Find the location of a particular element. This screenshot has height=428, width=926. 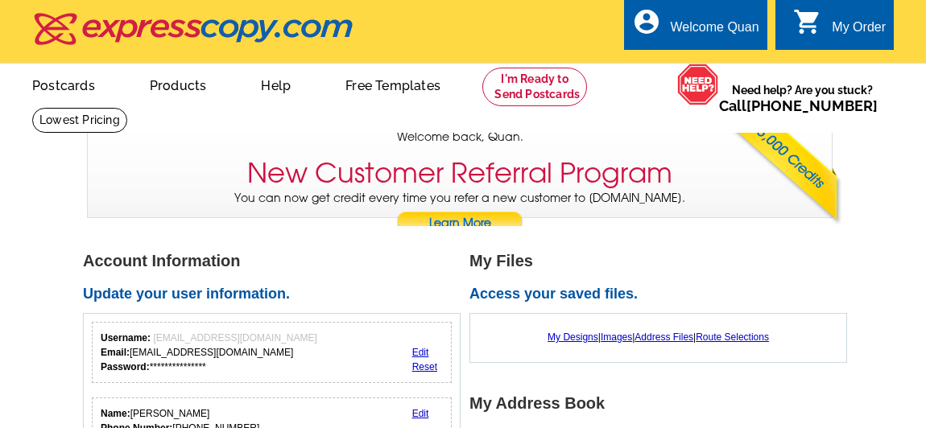

a: Reset is located at coordinates (424, 367).